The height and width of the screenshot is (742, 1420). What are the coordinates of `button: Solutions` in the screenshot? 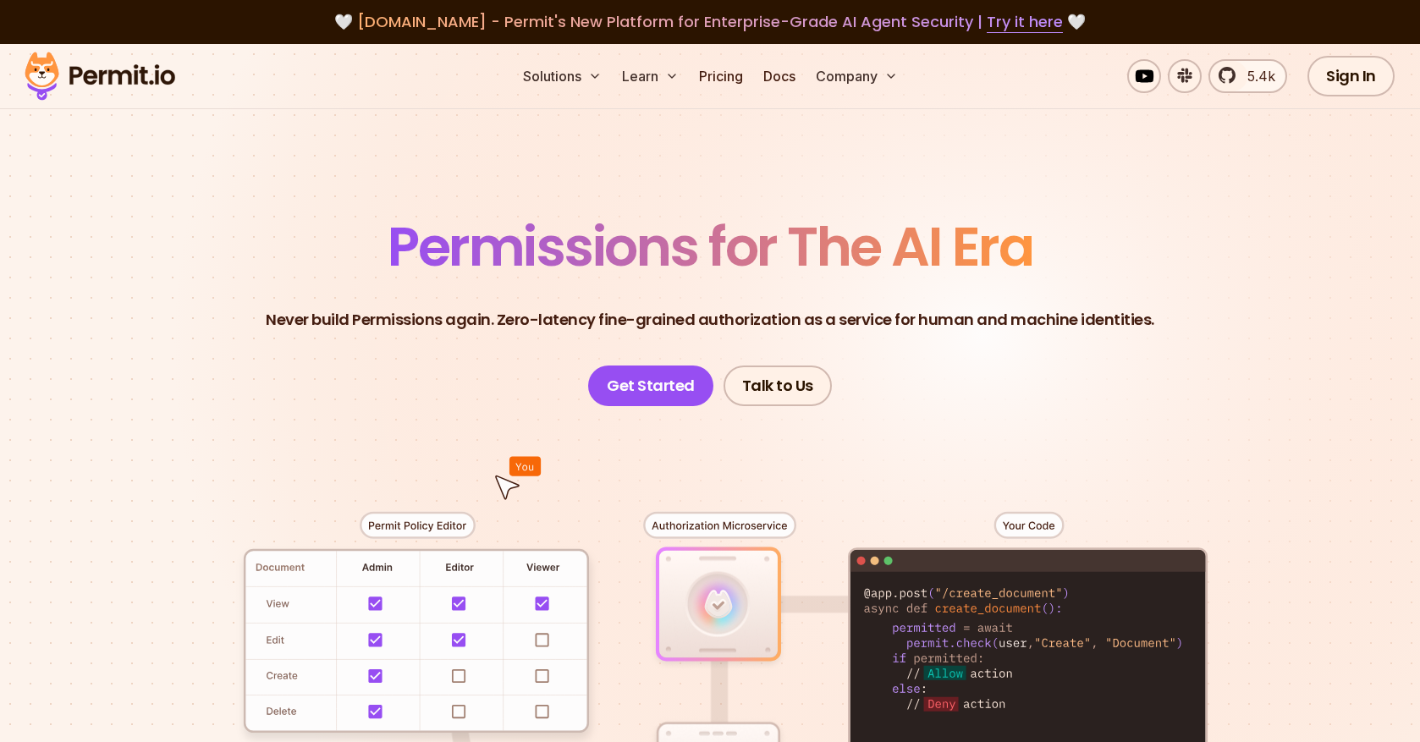 It's located at (562, 76).